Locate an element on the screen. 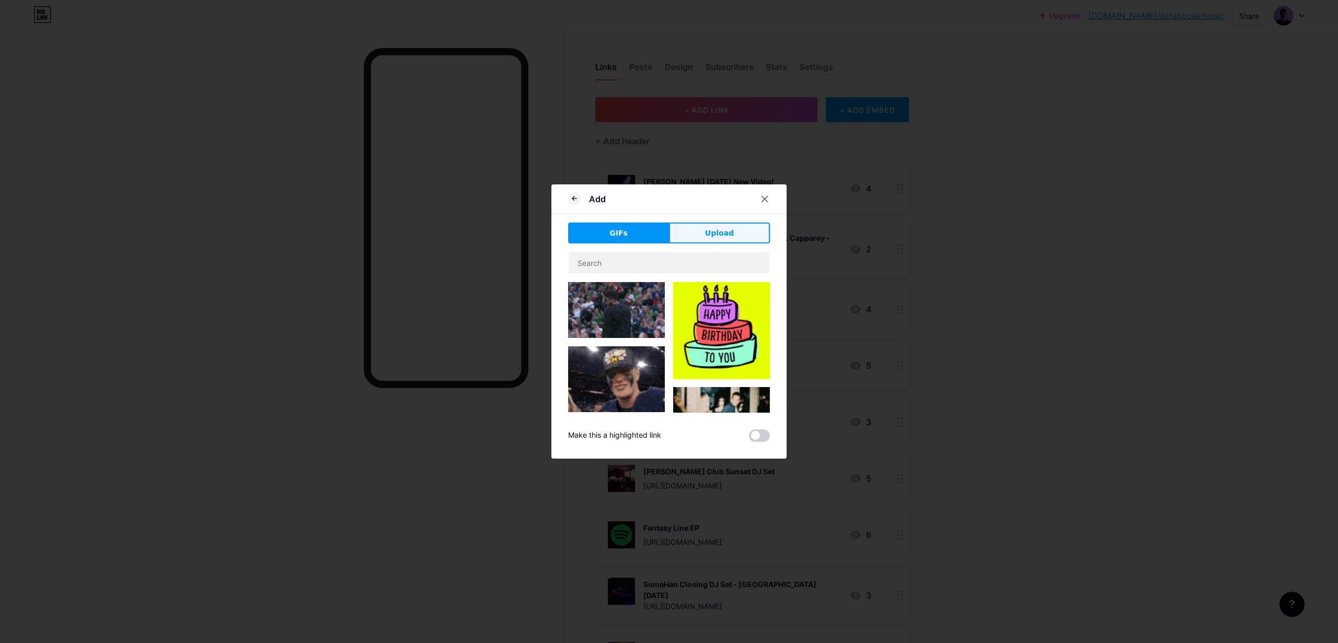 The image size is (1338, 643). button: Upload is located at coordinates (719, 233).